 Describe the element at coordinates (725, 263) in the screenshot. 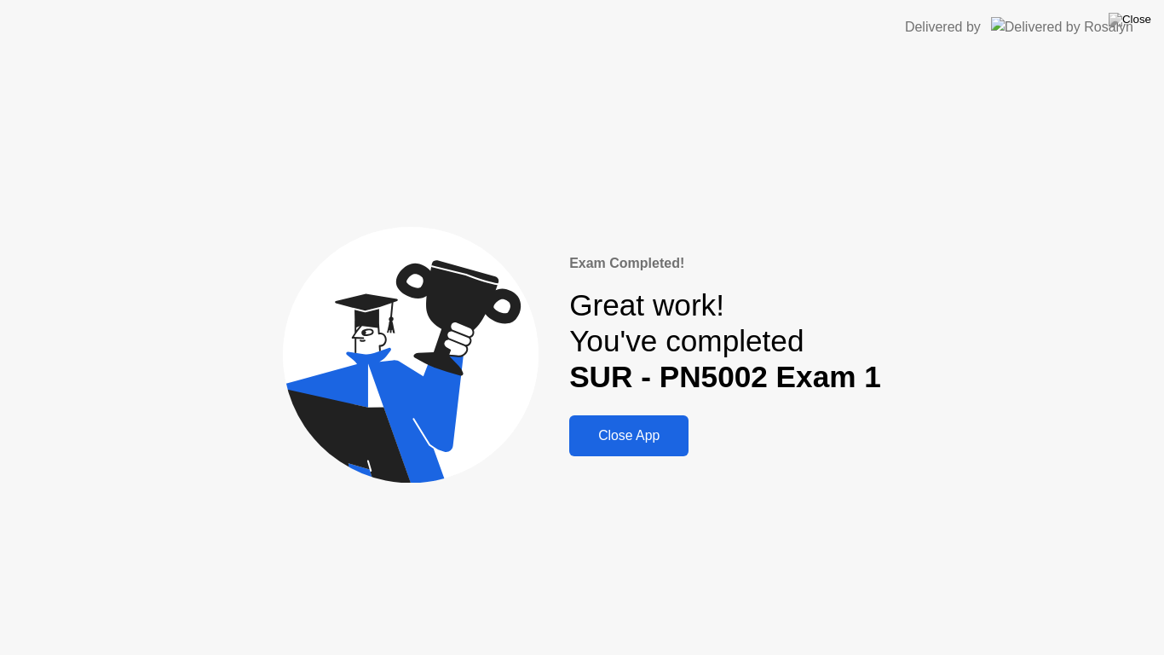

I see `div: Exam Completed!` at that location.